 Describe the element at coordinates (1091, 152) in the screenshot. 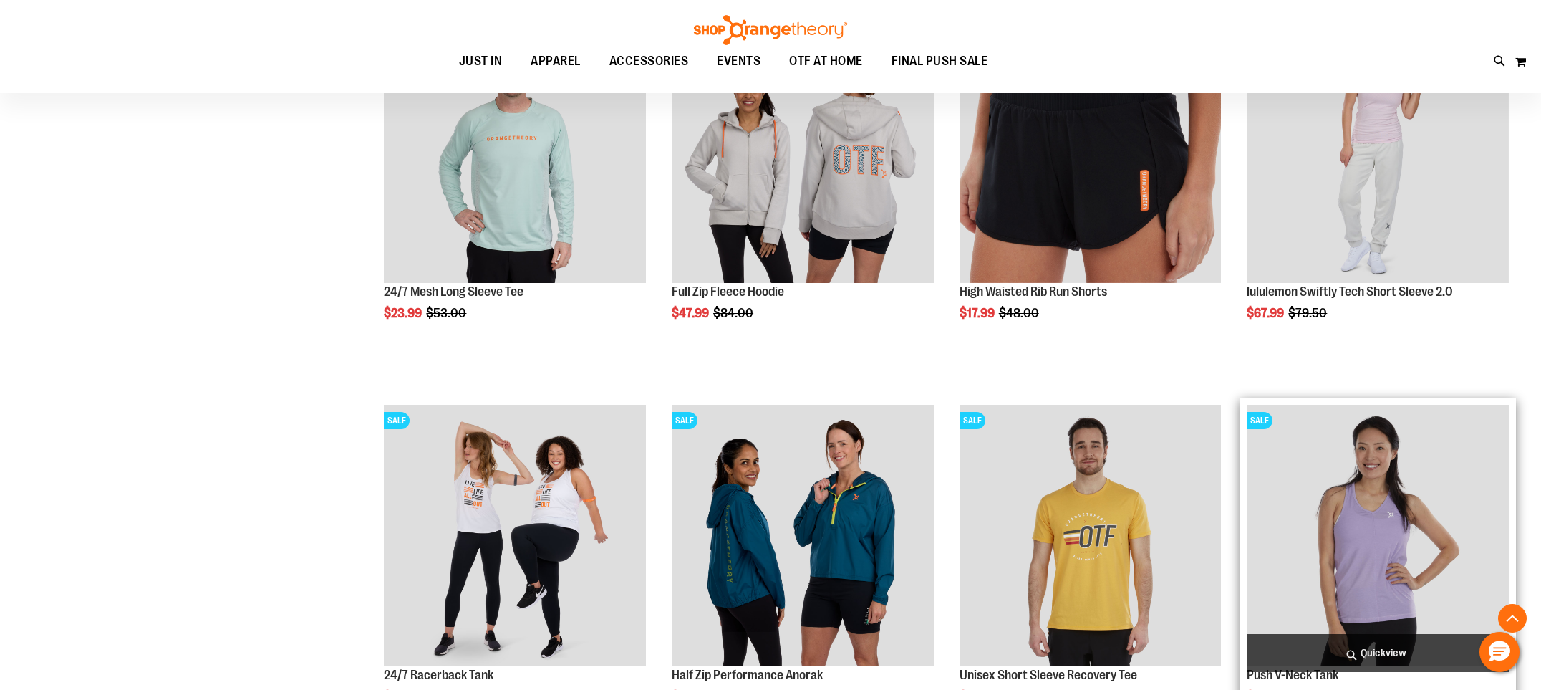

I see `img: High Waisted Rib Run Shorts` at that location.